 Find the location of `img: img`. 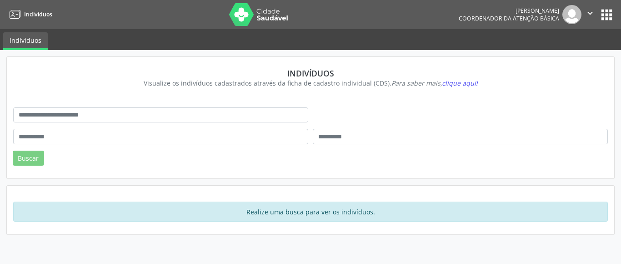

img: img is located at coordinates (572, 15).